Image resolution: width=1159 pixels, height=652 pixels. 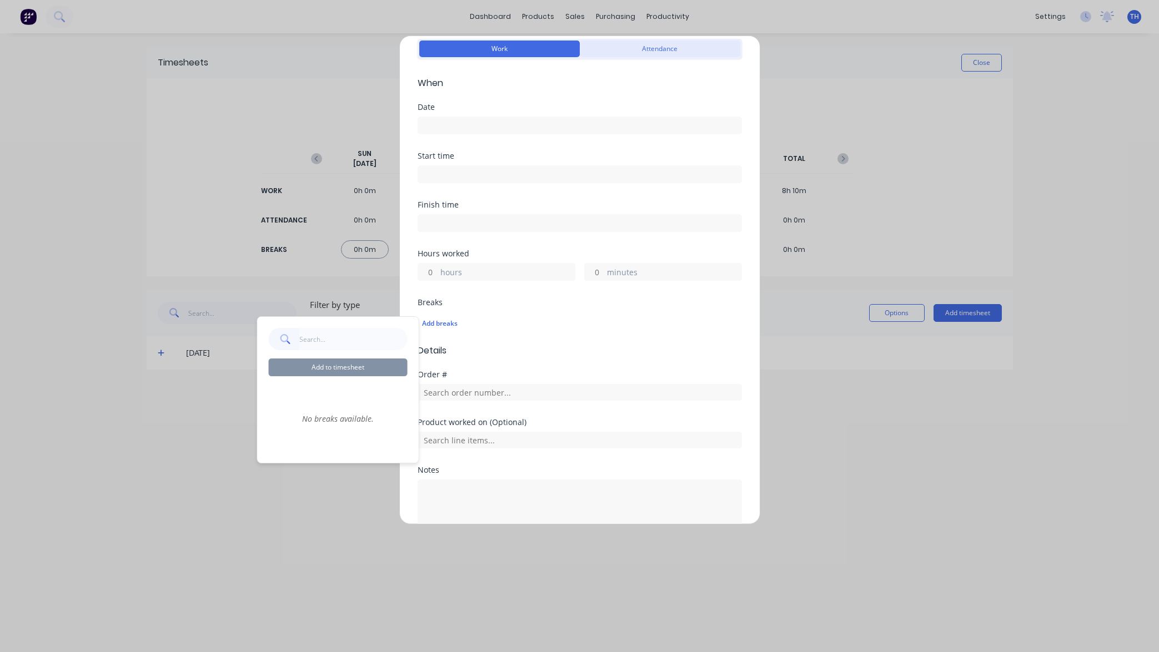 I want to click on div: Hours worked, so click(x=580, y=254).